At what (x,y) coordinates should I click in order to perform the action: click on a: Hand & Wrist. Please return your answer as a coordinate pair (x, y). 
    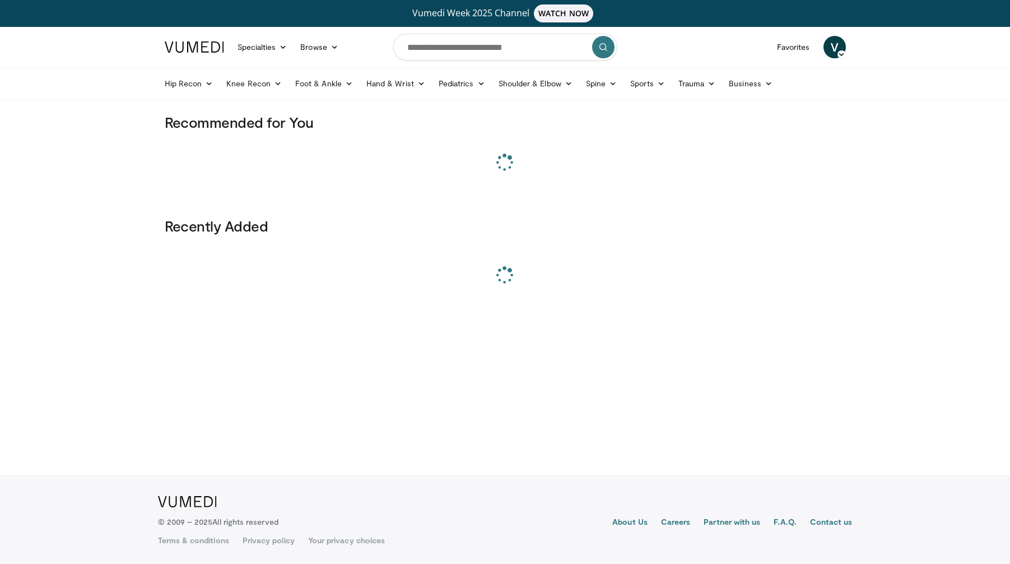
    Looking at the image, I should click on (396, 83).